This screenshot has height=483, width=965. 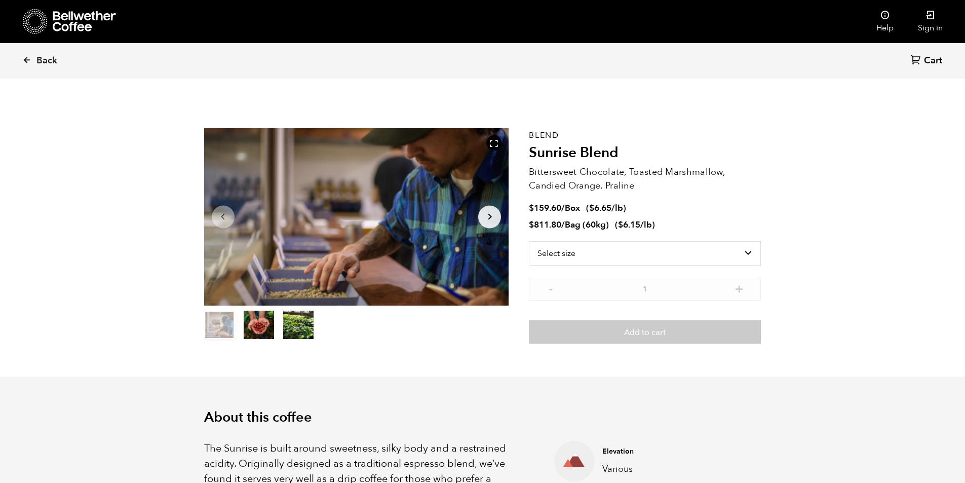 I want to click on span: Bag (60kg), so click(x=587, y=224).